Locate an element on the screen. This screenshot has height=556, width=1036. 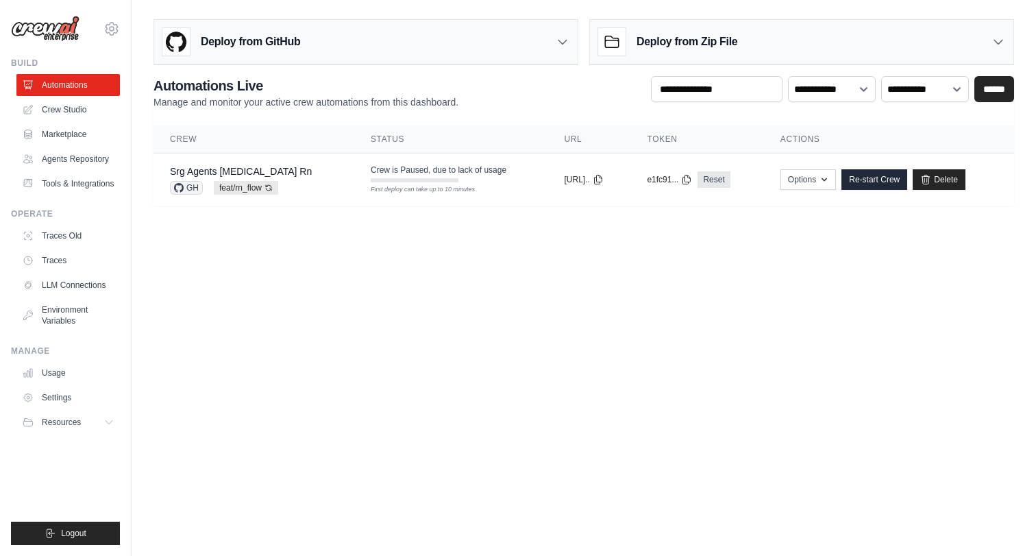
div: Operate is located at coordinates (65, 214).